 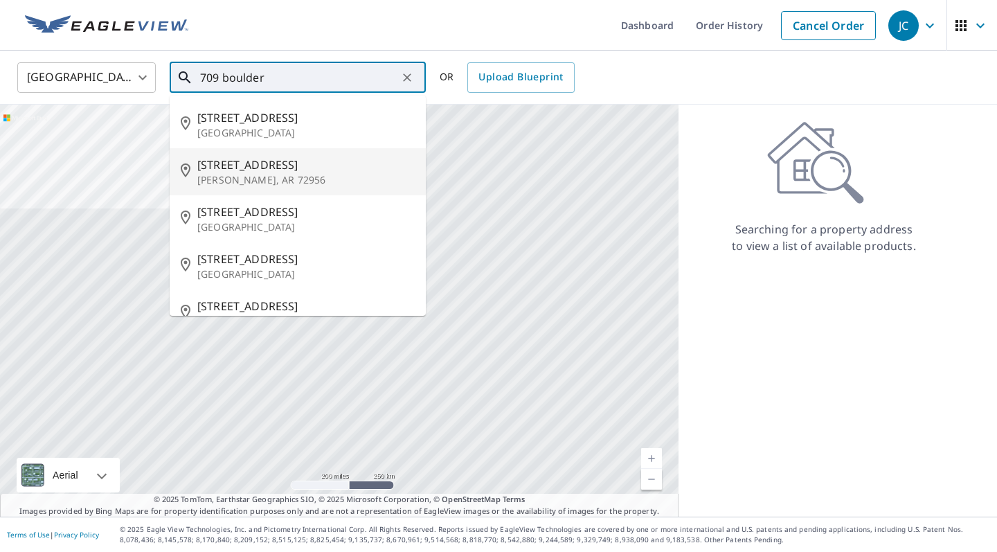 I want to click on a: OpenStreetMap, so click(x=471, y=499).